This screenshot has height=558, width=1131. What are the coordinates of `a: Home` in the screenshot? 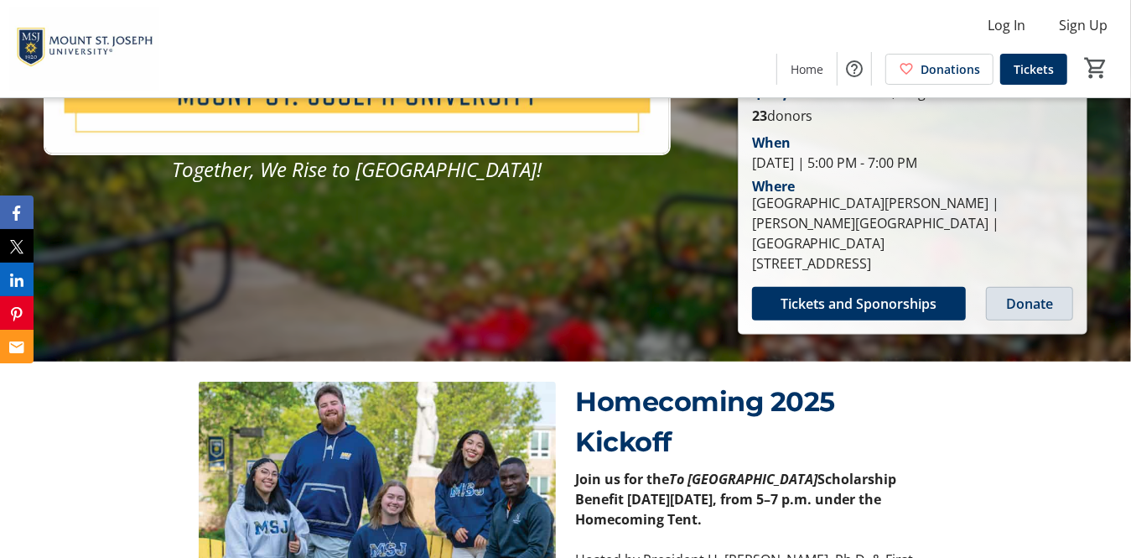 It's located at (807, 69).